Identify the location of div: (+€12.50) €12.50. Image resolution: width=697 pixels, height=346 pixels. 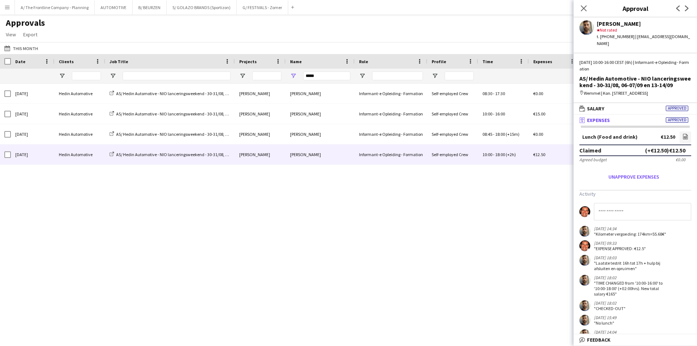
(665, 150).